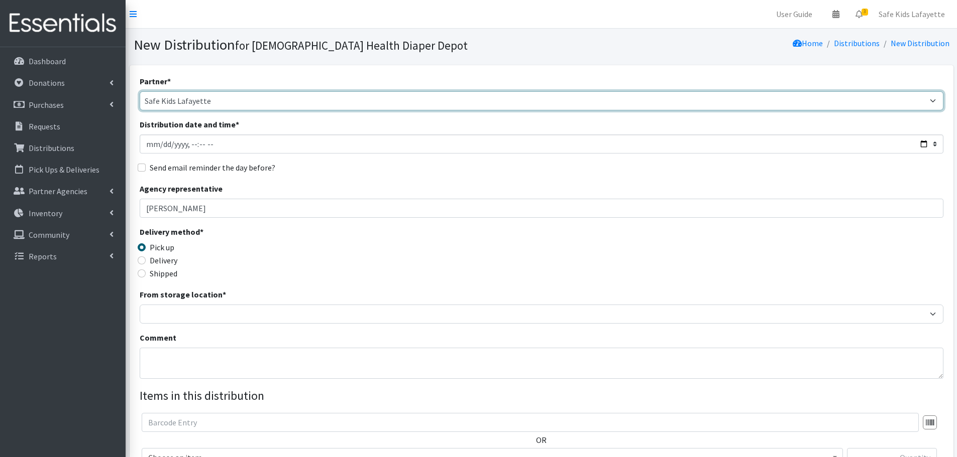  What do you see at coordinates (541, 396) in the screenshot?
I see `legend: Items in this distribution` at bounding box center [541, 396].